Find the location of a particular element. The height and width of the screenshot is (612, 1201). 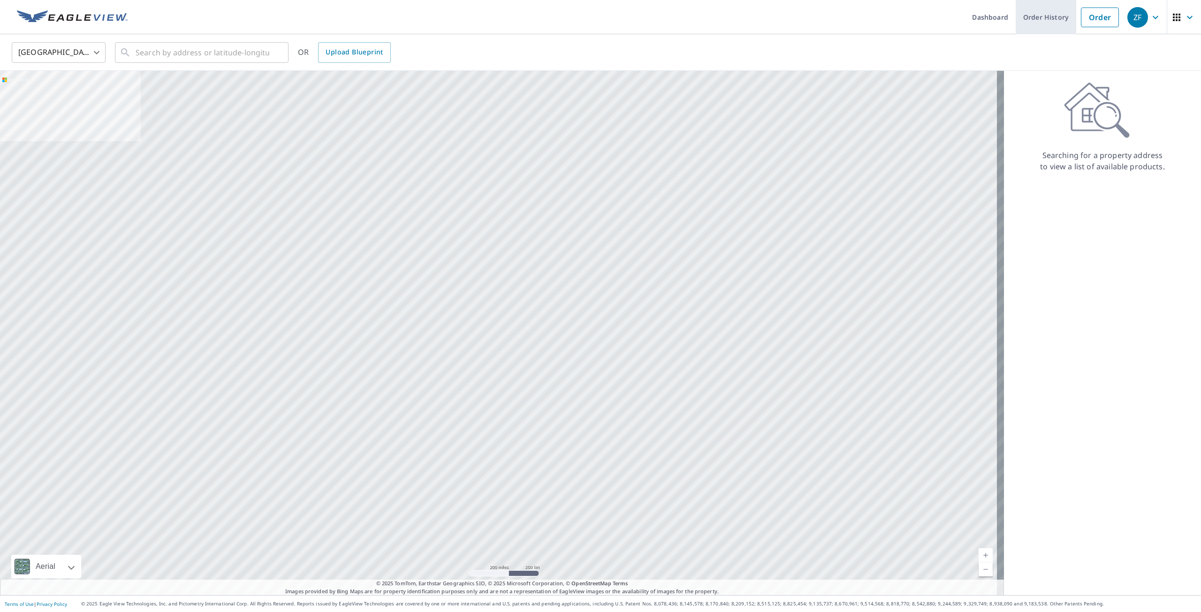

span: © 2025 TomTom, Earthstar Geographics SIO, © 2025 Microsoft Corporation, © is located at coordinates (502, 584).